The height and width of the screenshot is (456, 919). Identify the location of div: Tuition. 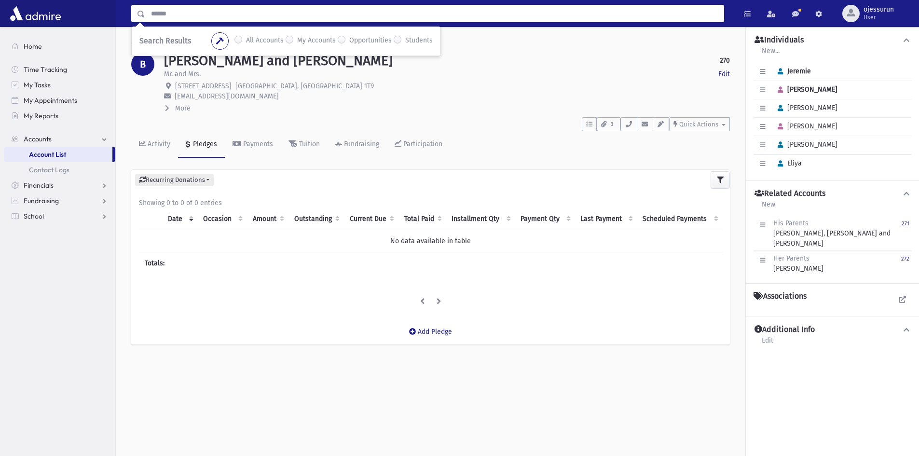
(308, 144).